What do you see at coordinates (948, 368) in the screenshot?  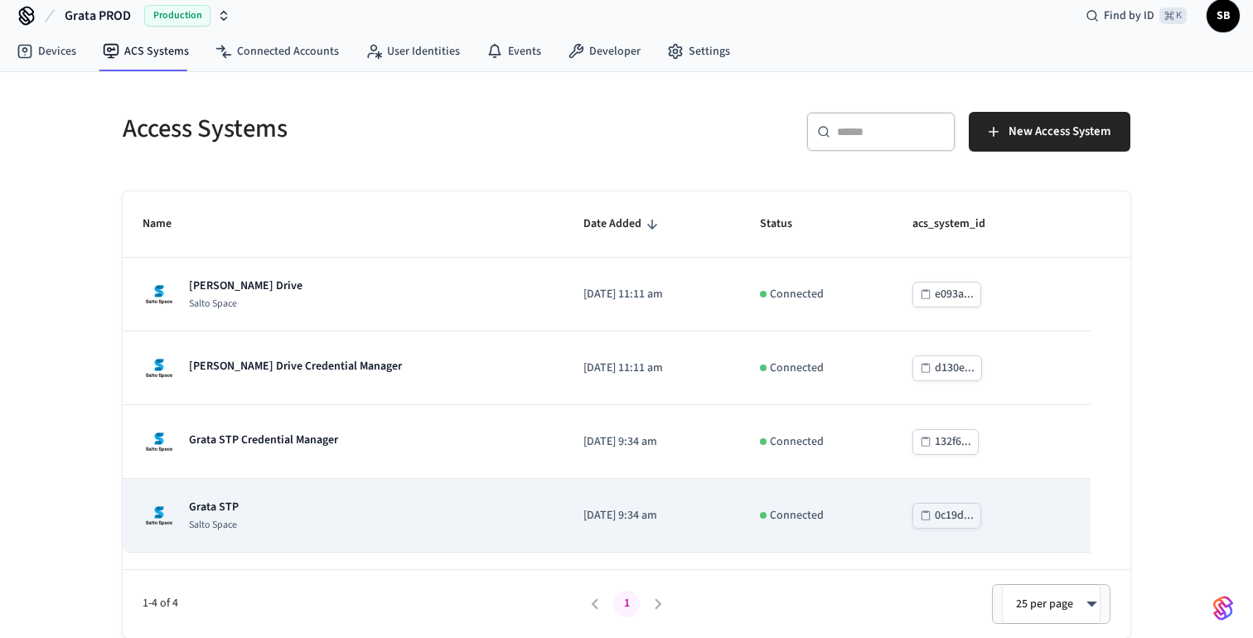 I see `button: d130e...` at bounding box center [948, 368].